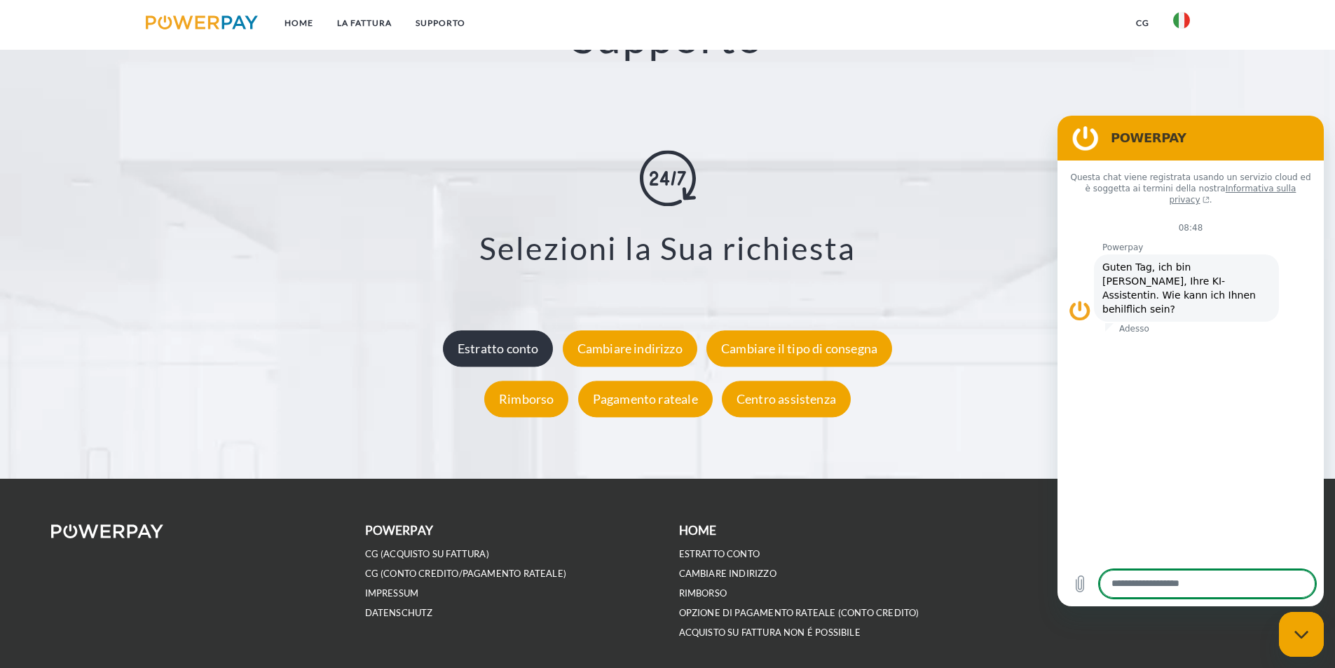 Image resolution: width=1335 pixels, height=668 pixels. Describe the element at coordinates (799, 349) in the screenshot. I see `a: Cambiare il tipo di consegna` at that location.